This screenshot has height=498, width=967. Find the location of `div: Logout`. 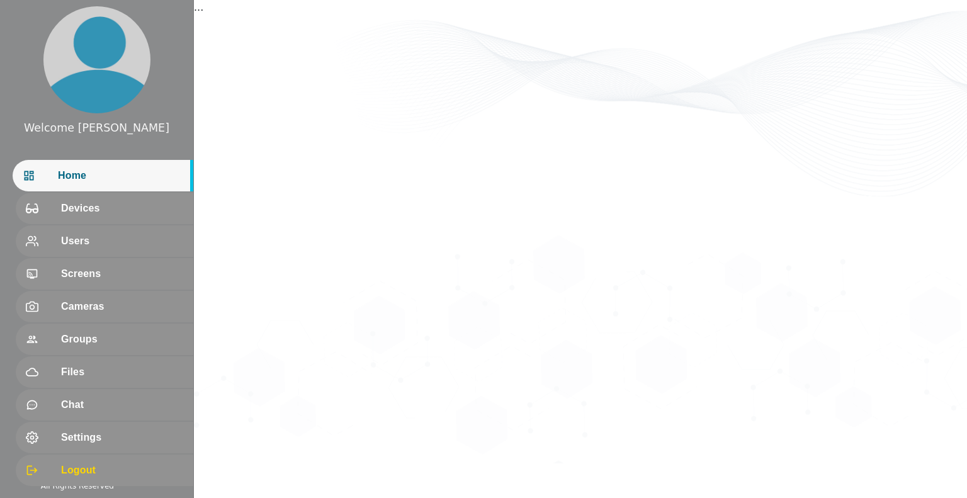

div: Logout is located at coordinates (105, 470).